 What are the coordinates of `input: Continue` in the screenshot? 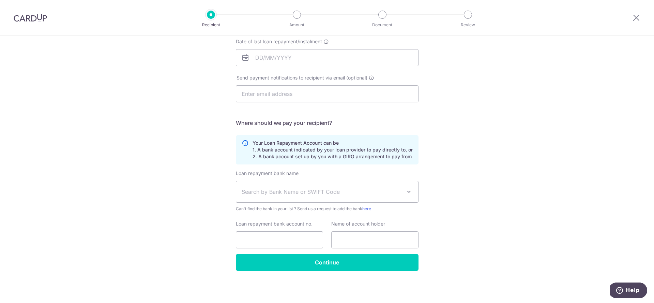 It's located at (327, 262).